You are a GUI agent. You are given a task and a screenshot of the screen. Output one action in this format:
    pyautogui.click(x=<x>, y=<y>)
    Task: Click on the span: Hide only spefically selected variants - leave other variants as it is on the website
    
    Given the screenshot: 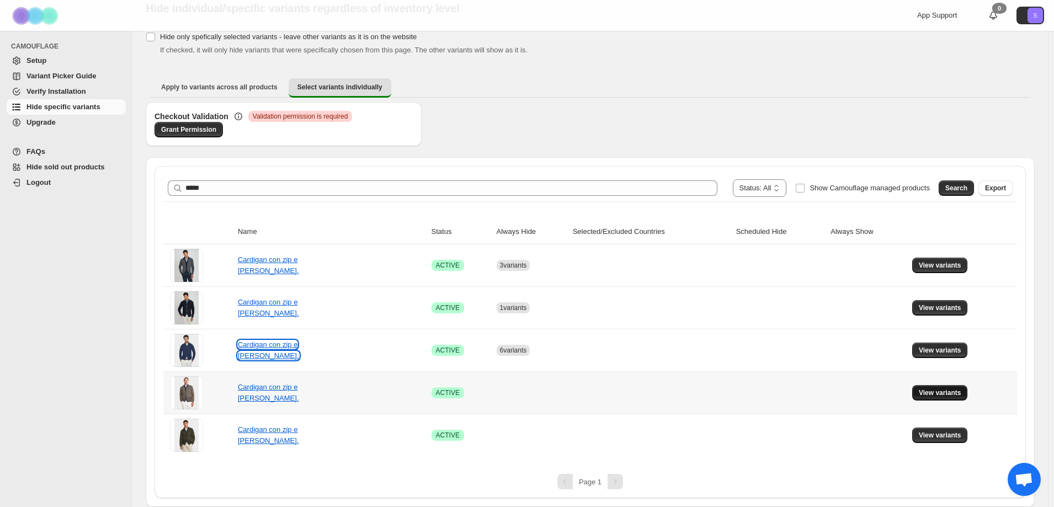 What is the action you would take?
    pyautogui.click(x=288, y=36)
    